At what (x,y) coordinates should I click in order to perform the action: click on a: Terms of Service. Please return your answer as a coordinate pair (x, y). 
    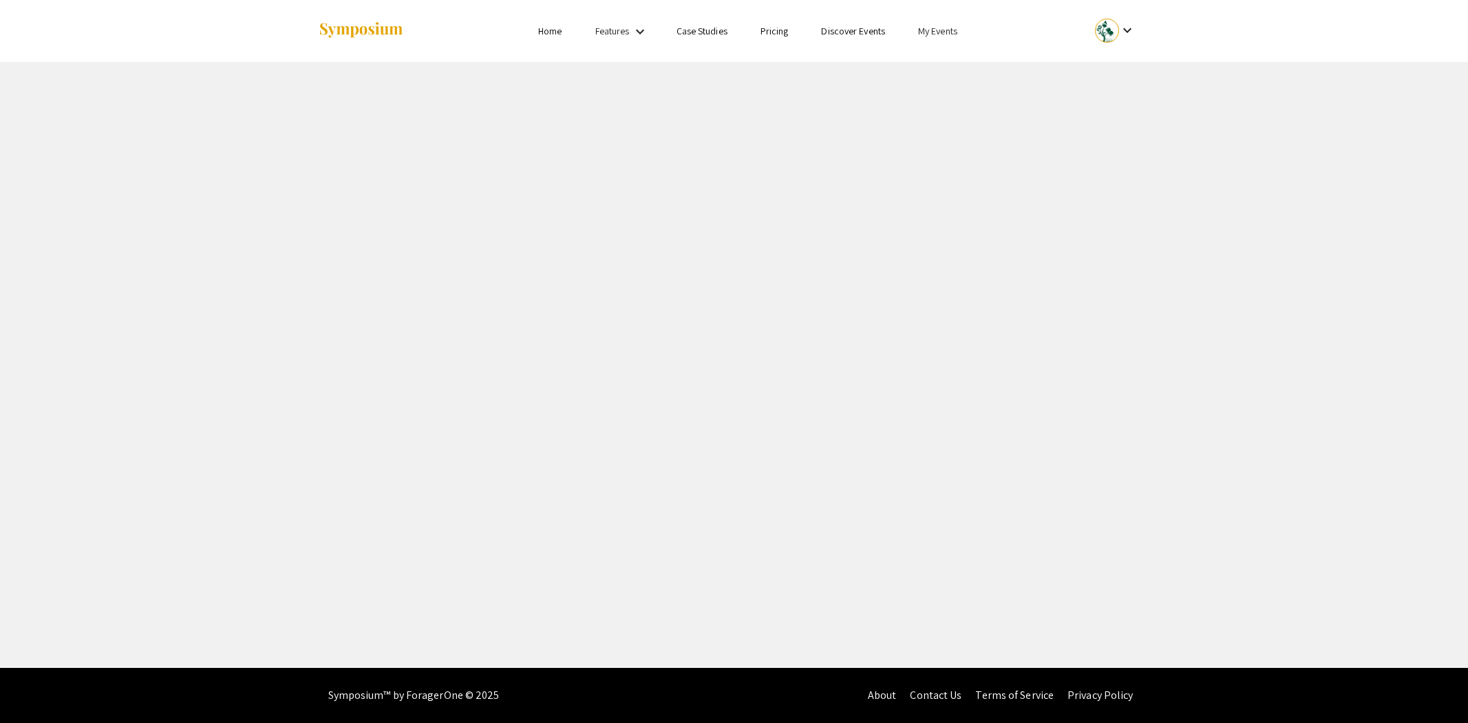
    Looking at the image, I should click on (1015, 695).